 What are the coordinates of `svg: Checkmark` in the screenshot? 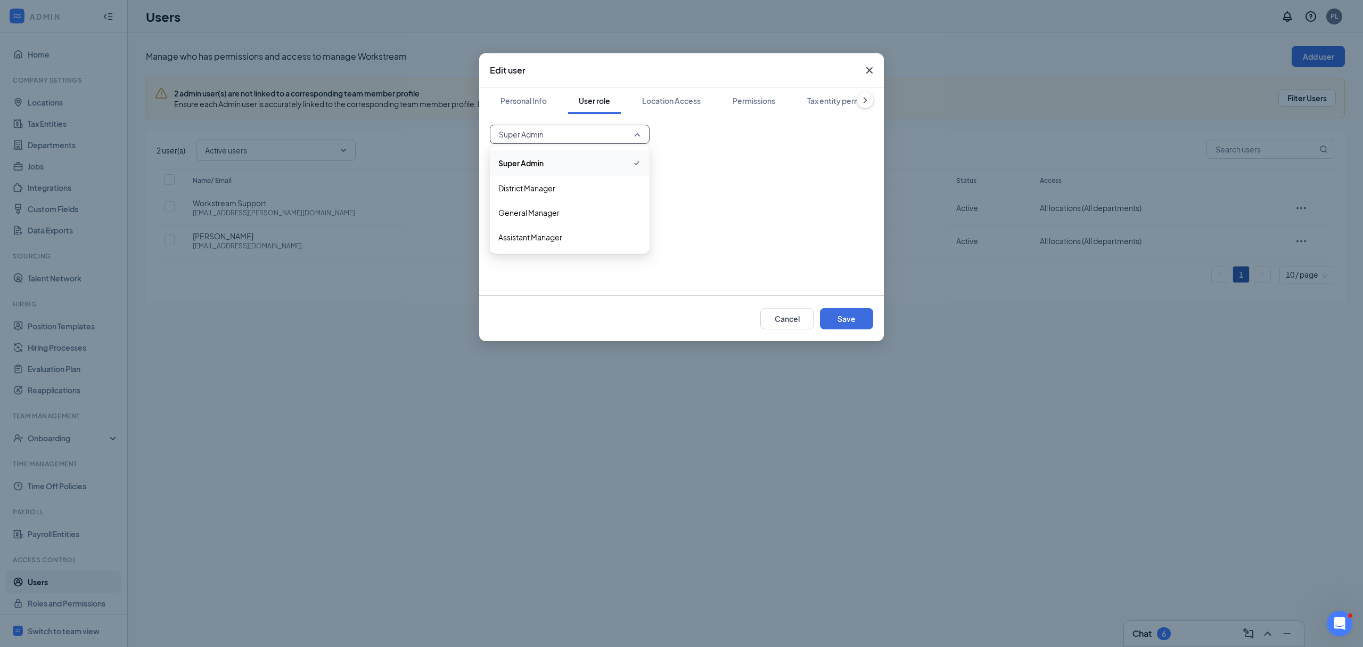 It's located at (637, 163).